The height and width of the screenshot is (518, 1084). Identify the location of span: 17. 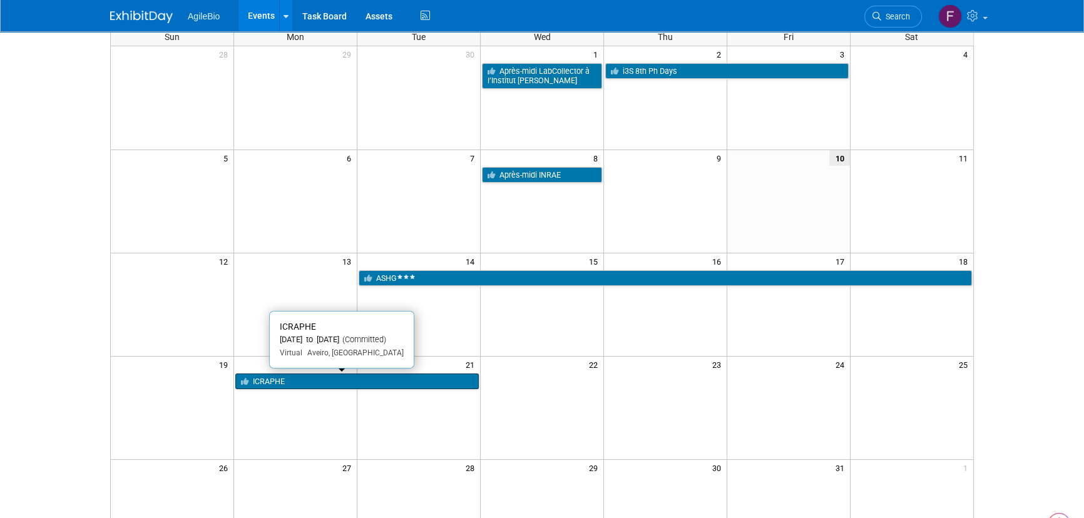
(841, 261).